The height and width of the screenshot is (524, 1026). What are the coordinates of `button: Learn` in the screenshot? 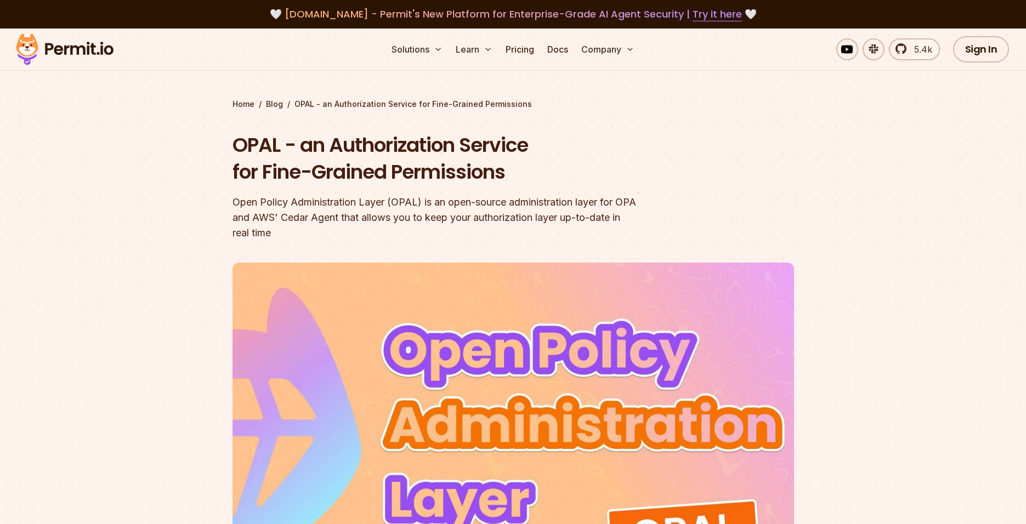 It's located at (474, 49).